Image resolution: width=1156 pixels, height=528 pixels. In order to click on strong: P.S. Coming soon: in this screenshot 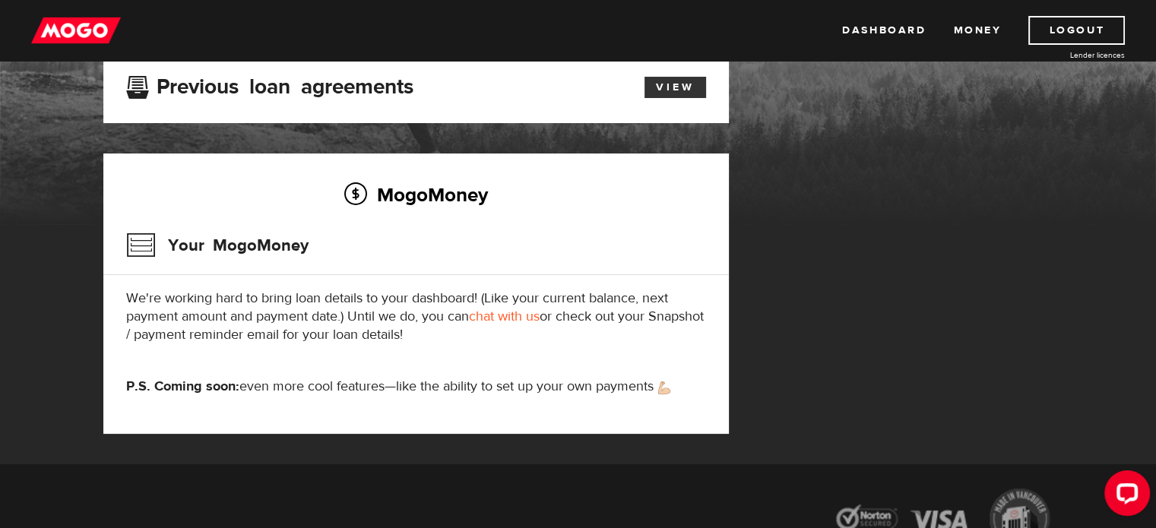, I will do `click(182, 386)`.